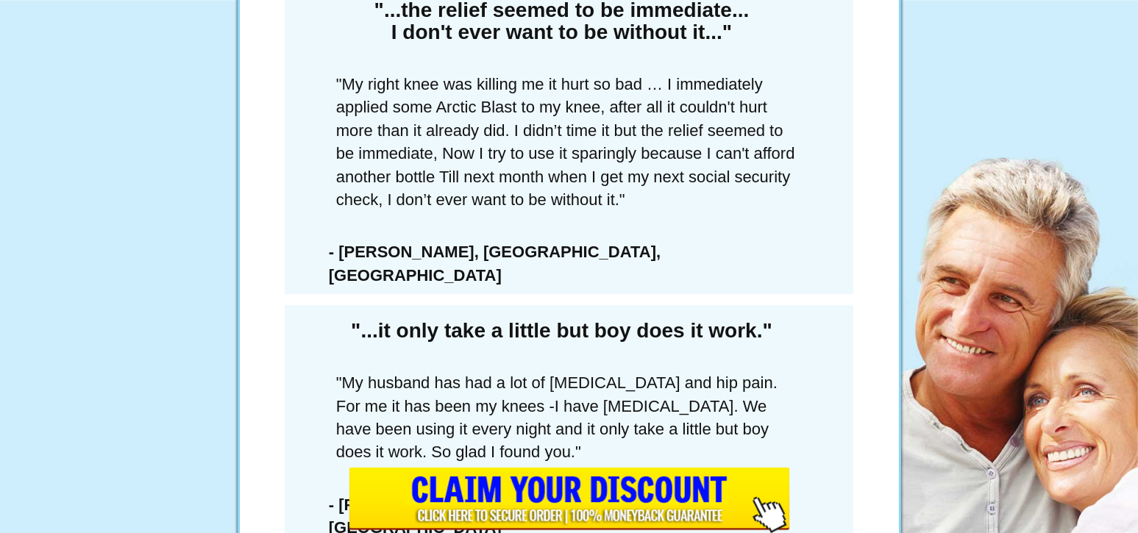 The image size is (1138, 533). Describe the element at coordinates (569, 142) in the screenshot. I see `p: "My right knee was killing me it hurt so bad … I immediately applied some Arctic Blast to my knee...` at that location.